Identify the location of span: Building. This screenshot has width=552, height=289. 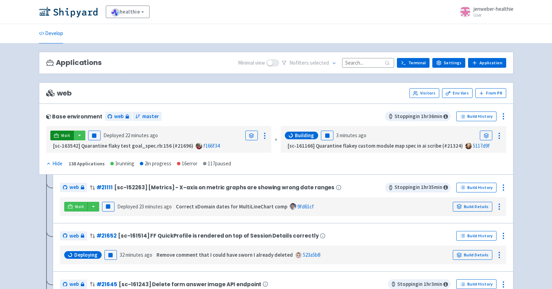
(304, 135).